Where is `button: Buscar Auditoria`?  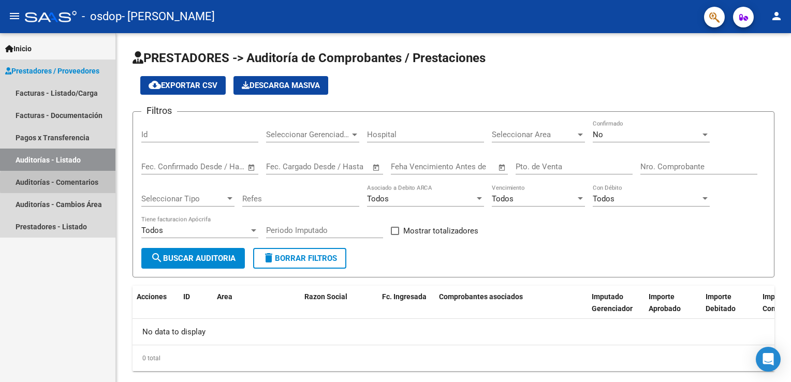
button: Buscar Auditoria is located at coordinates (193, 258).